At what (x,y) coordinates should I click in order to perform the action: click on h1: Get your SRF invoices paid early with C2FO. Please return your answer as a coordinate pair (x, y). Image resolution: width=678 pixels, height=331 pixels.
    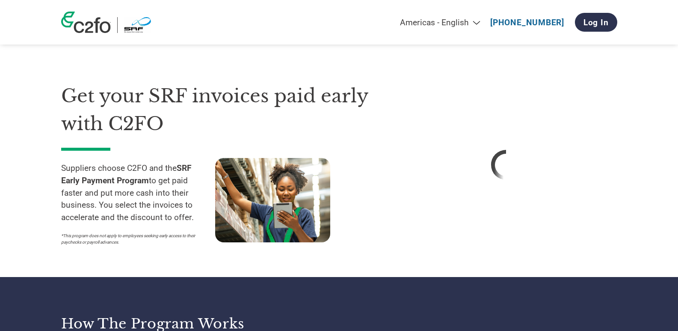
    Looking at the image, I should click on (215, 110).